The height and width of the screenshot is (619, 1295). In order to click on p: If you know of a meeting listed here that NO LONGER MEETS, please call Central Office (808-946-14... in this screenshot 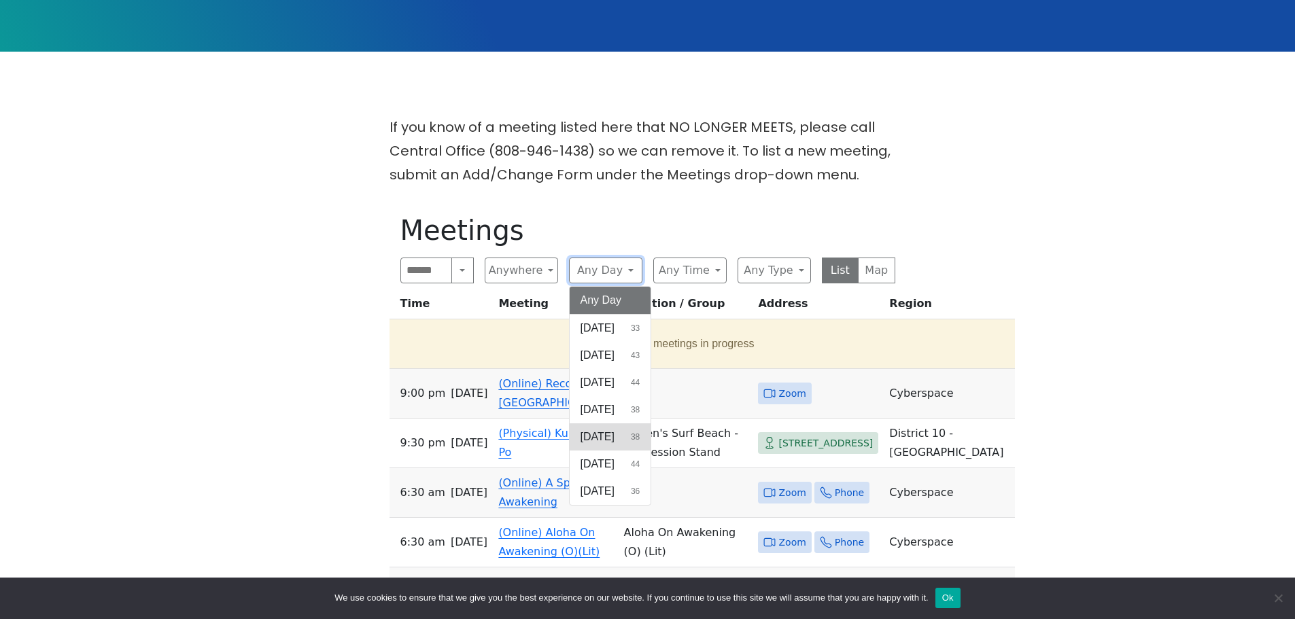, I will do `click(648, 151)`.